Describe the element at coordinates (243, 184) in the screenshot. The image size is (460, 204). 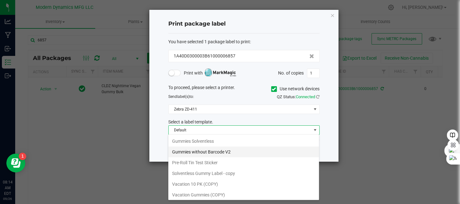
I see `li: Vacation 10 PK (COPY)` at that location.